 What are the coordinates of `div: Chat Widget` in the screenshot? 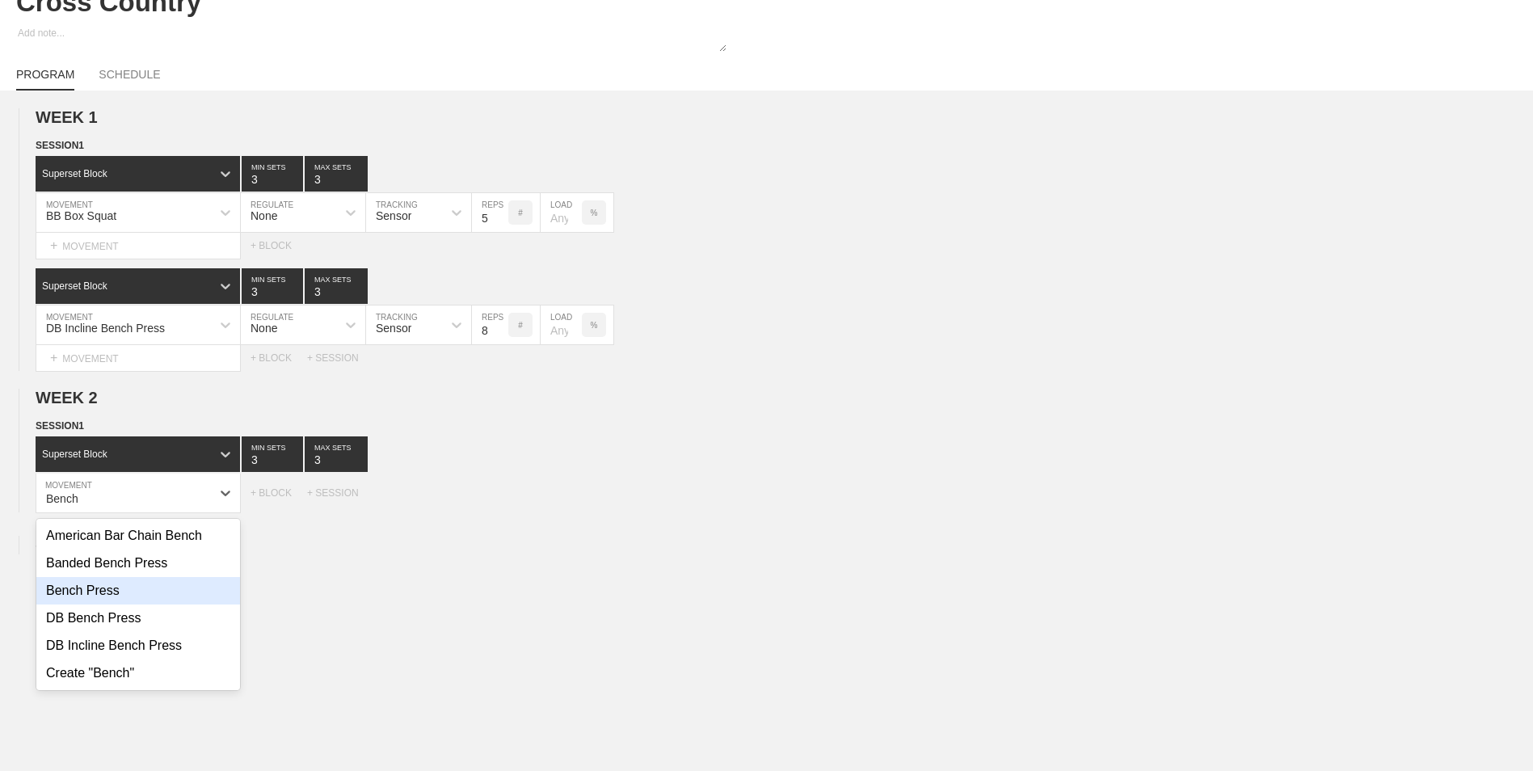 It's located at (1493, 732).